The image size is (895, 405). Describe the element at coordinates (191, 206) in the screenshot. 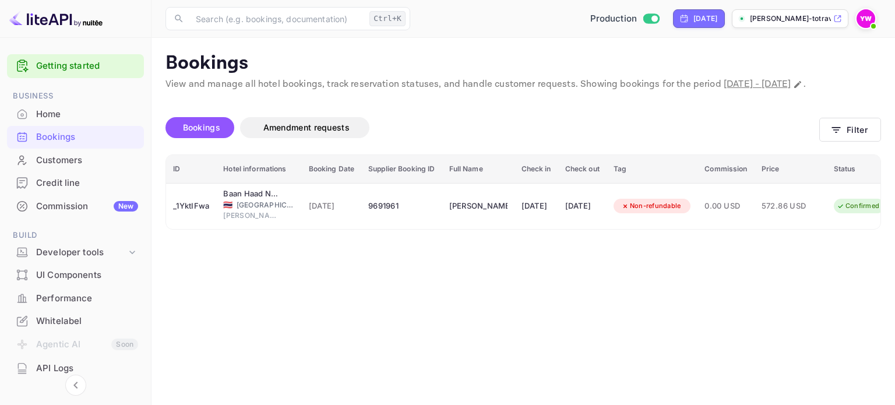

I see `div: _1YktIFwa` at that location.